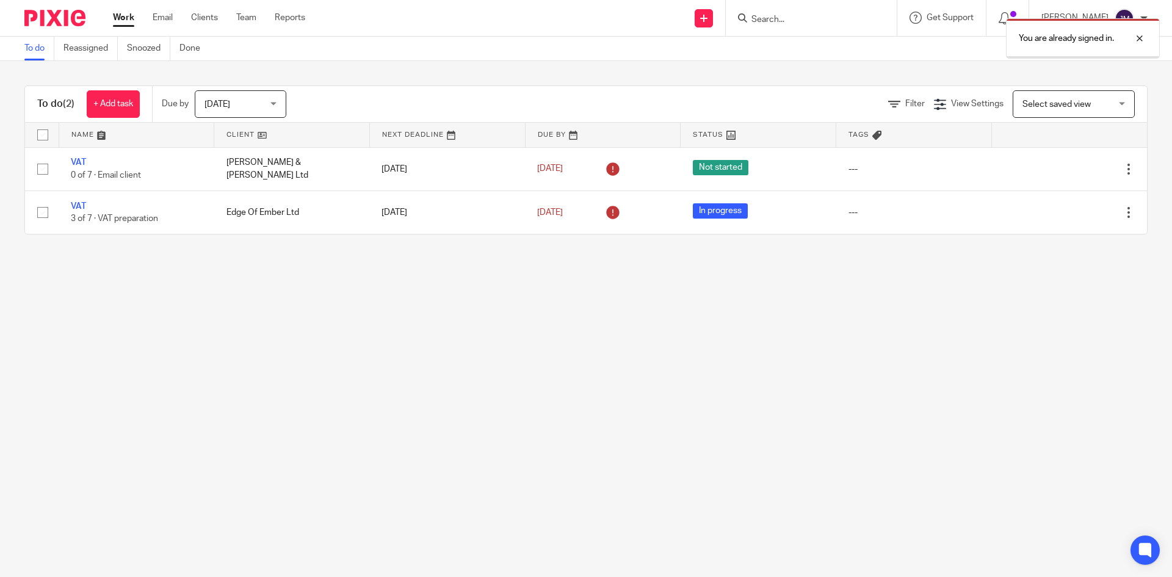 This screenshot has height=577, width=1172. I want to click on a: Done, so click(194, 48).